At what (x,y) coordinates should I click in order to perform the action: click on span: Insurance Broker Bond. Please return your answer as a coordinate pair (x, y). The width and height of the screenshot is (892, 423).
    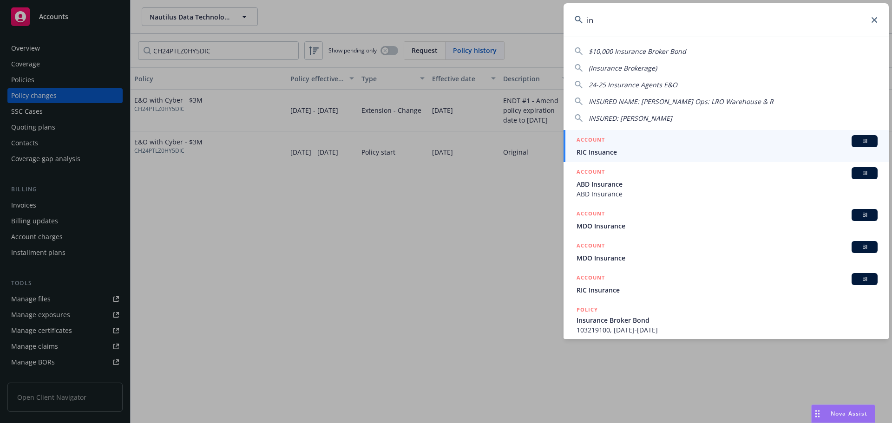
    Looking at the image, I should click on (727, 320).